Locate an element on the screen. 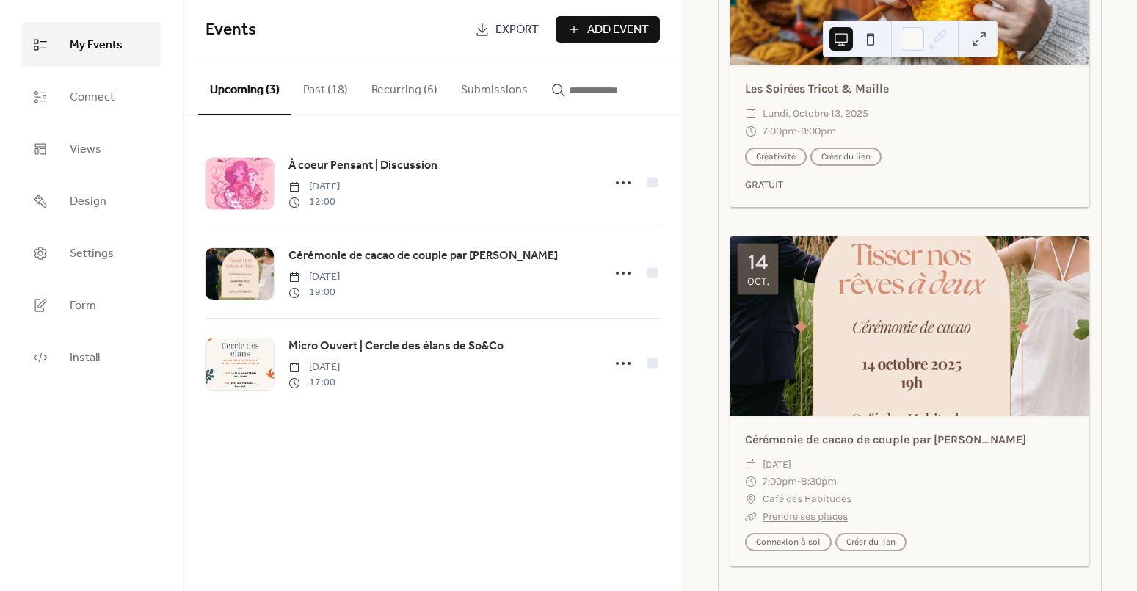 The image size is (1137, 591). a: Form is located at coordinates (91, 305).